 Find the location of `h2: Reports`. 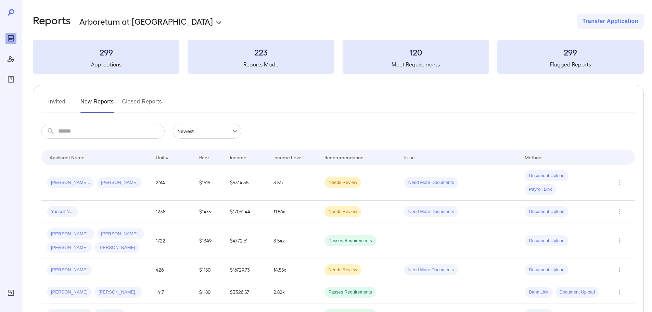

h2: Reports is located at coordinates (52, 21).